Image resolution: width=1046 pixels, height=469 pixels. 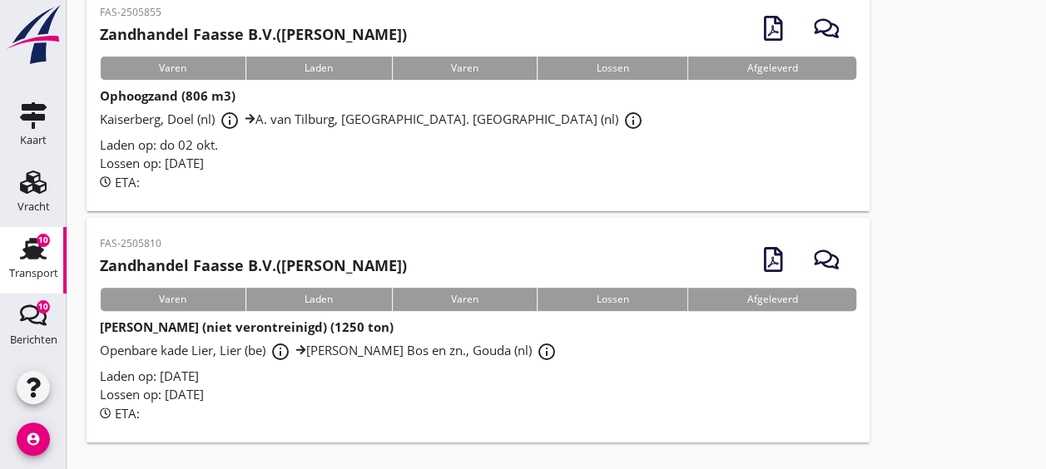 I want to click on img: logo-small.a267ee39.svg, so click(x=33, y=35).